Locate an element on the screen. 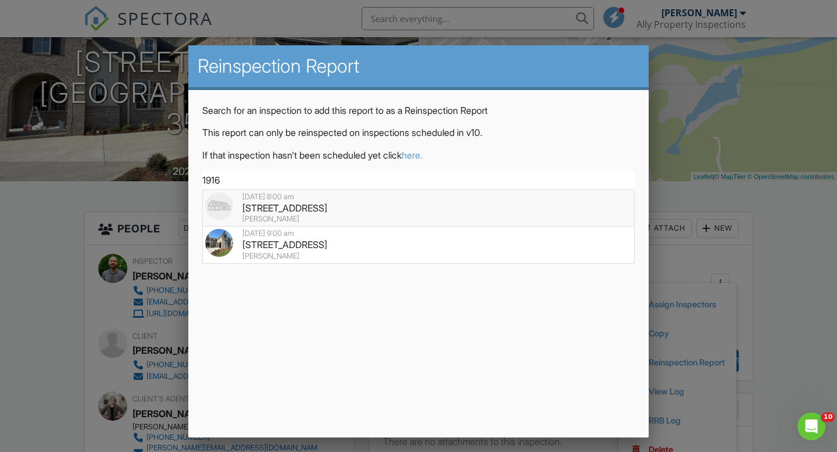 The image size is (837, 452). p: Search for an inspection to add this report to as a Reinspection Report is located at coordinates (419, 110).